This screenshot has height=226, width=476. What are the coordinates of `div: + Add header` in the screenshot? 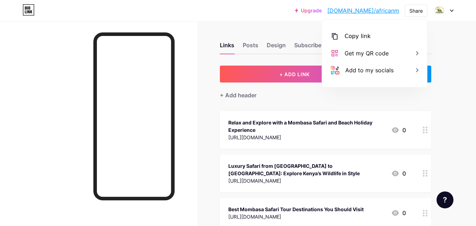 It's located at (238, 95).